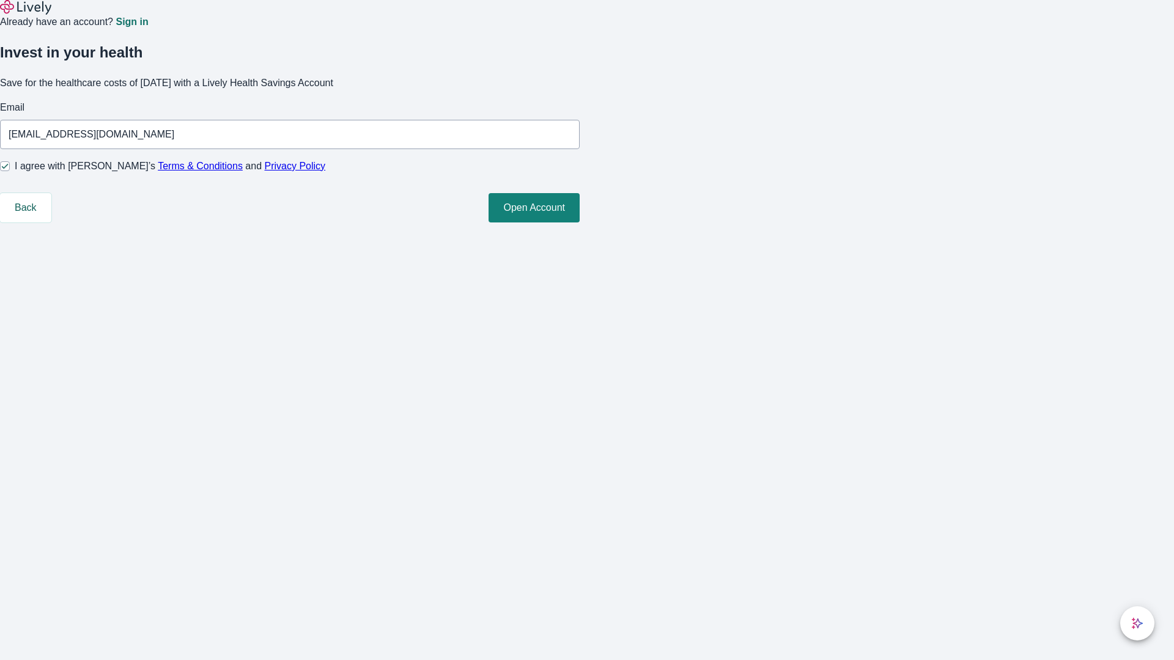 Image resolution: width=1174 pixels, height=660 pixels. What do you see at coordinates (200, 166) in the screenshot?
I see `a: Terms & Conditions` at bounding box center [200, 166].